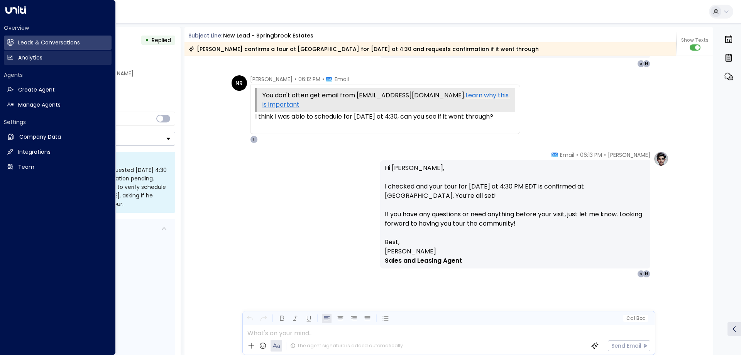 This screenshot has width=741, height=355. I want to click on a: Create Agent, so click(58, 90).